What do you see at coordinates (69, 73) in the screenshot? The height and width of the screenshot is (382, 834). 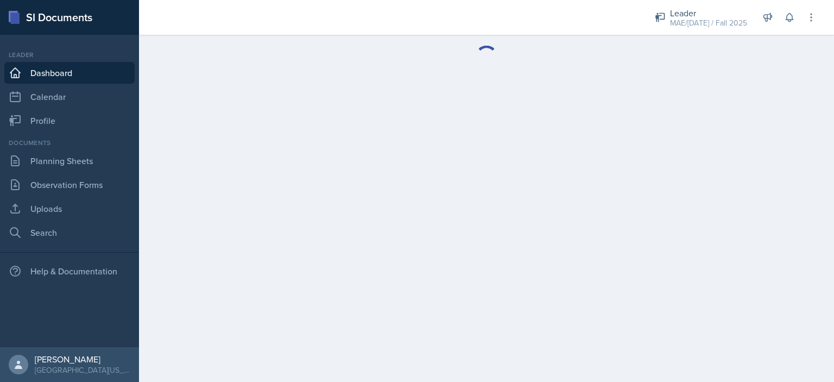 I see `a: Dashboard` at bounding box center [69, 73].